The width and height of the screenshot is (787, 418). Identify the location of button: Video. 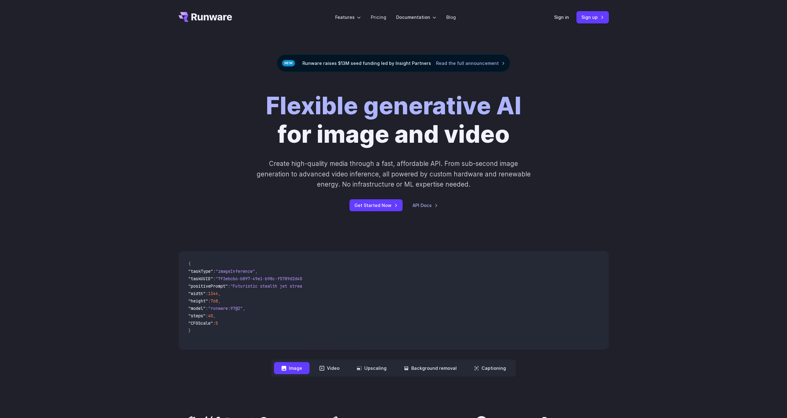
(329, 368).